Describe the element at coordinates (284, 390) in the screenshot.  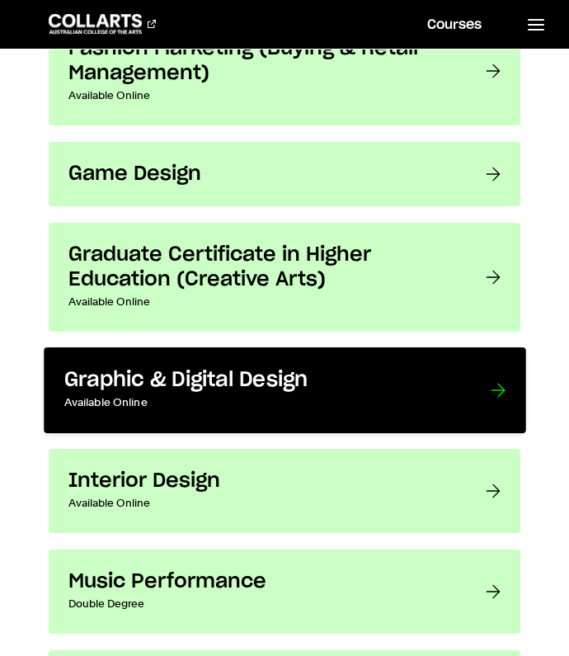
I see `a: Graphic & Digital Design Available Online` at that location.